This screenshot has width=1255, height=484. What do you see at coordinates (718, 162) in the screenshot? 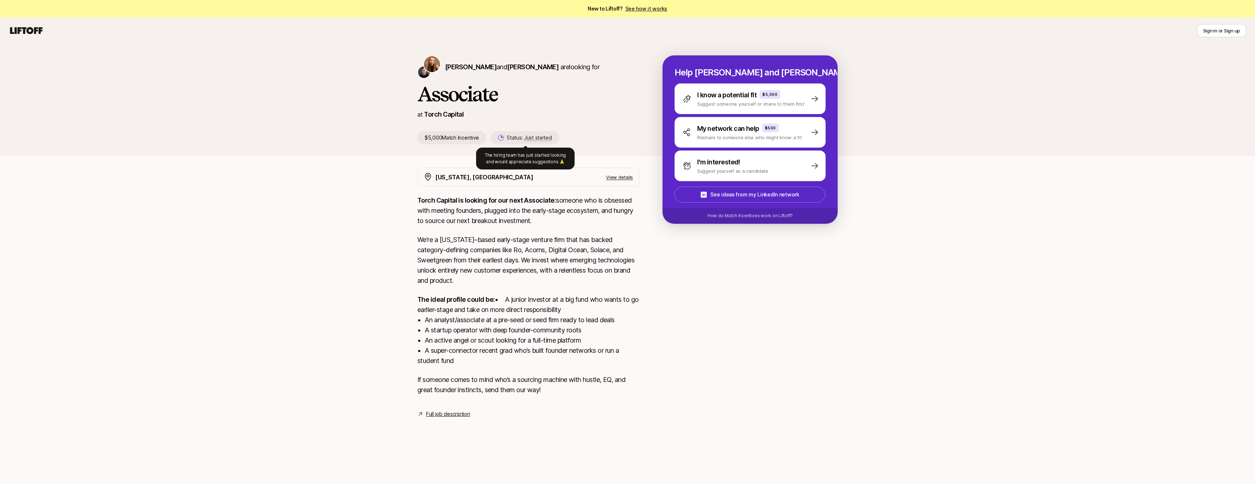
I see `p: I'm interested!` at bounding box center [718, 162].